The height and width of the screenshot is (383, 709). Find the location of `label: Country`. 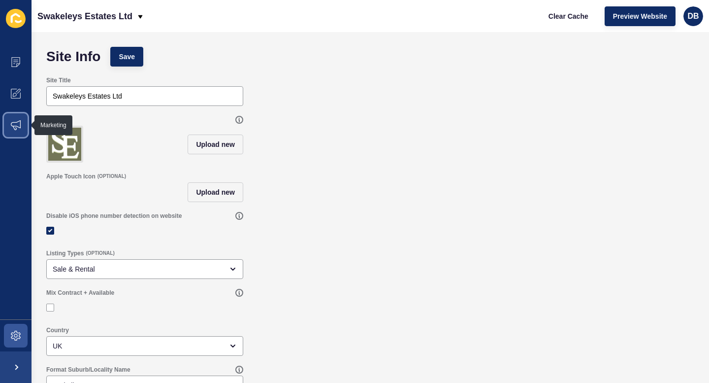

label: Country is located at coordinates (58, 330).